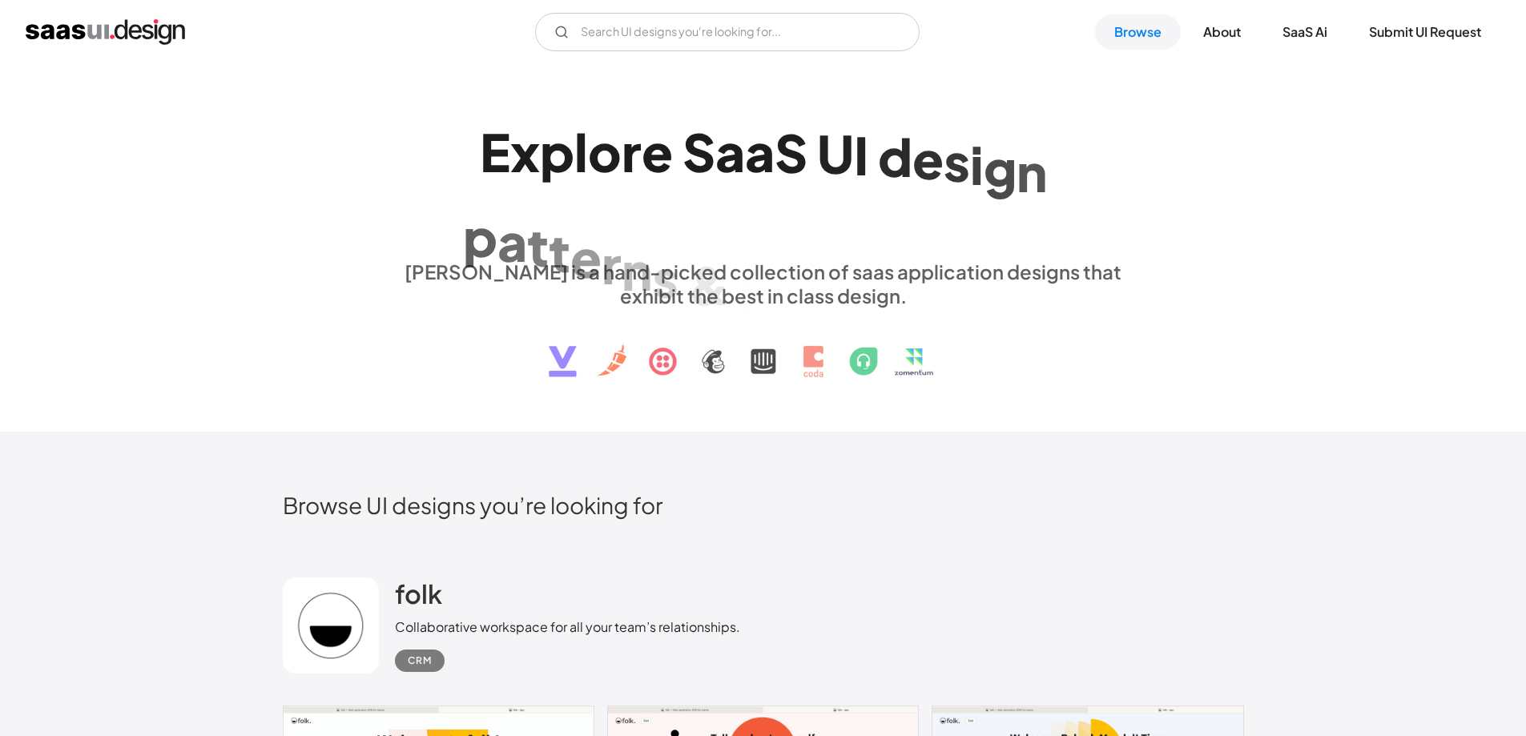 This screenshot has width=1526, height=736. Describe the element at coordinates (763, 183) in the screenshot. I see `h1: Explore SaaS UI design patterns & interactions.` at that location.